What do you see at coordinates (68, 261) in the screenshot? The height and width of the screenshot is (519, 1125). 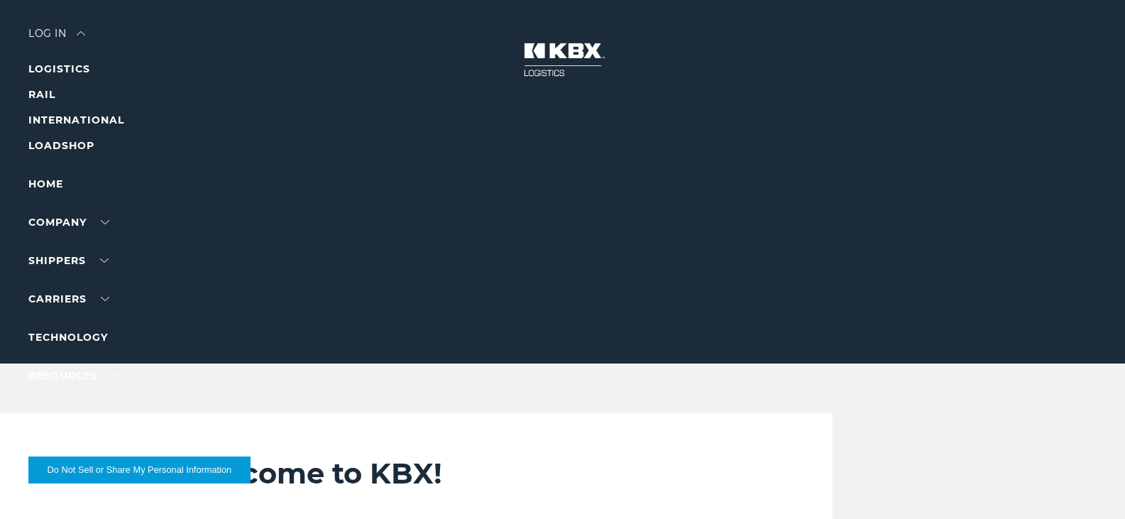 I see `a: SHIPPERS` at bounding box center [68, 261].